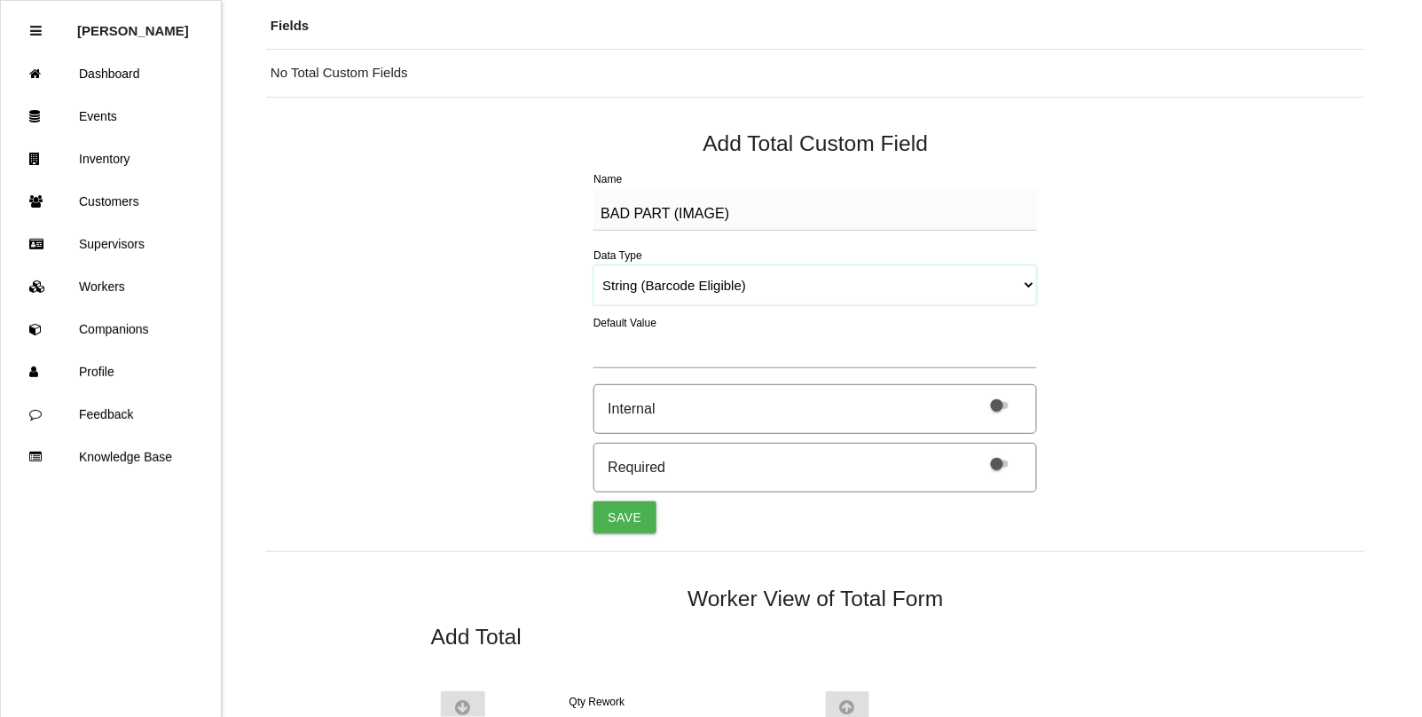 The height and width of the screenshot is (717, 1422). What do you see at coordinates (597, 702) in the screenshot?
I see `label: Qty Rework` at bounding box center [597, 702].